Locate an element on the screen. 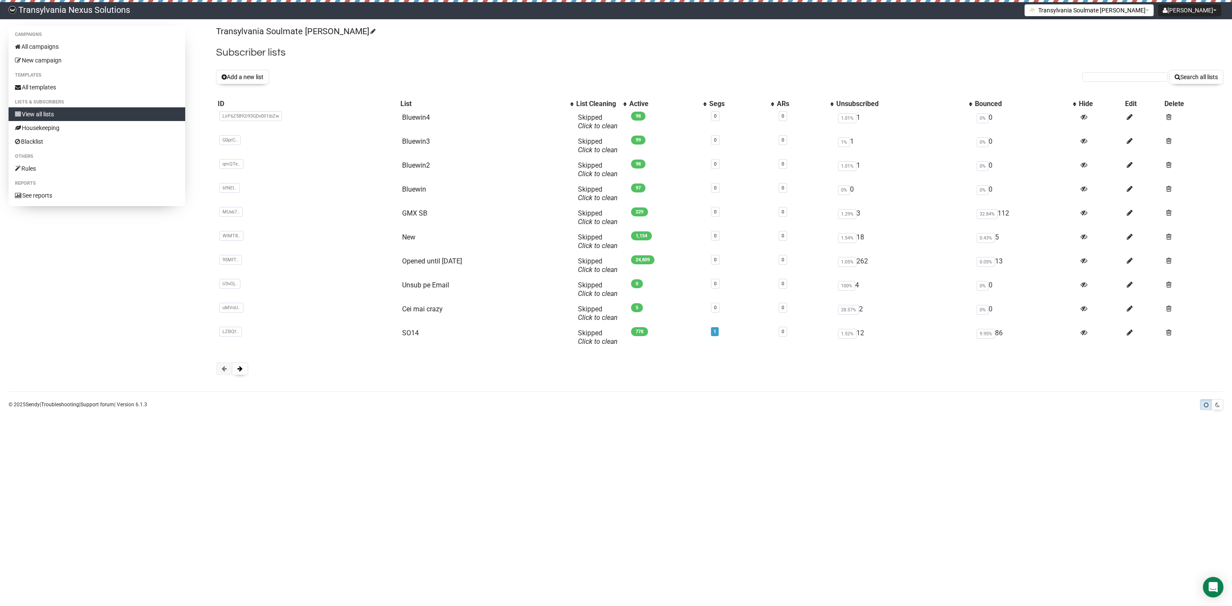  span: 1.52% is located at coordinates (847, 334).